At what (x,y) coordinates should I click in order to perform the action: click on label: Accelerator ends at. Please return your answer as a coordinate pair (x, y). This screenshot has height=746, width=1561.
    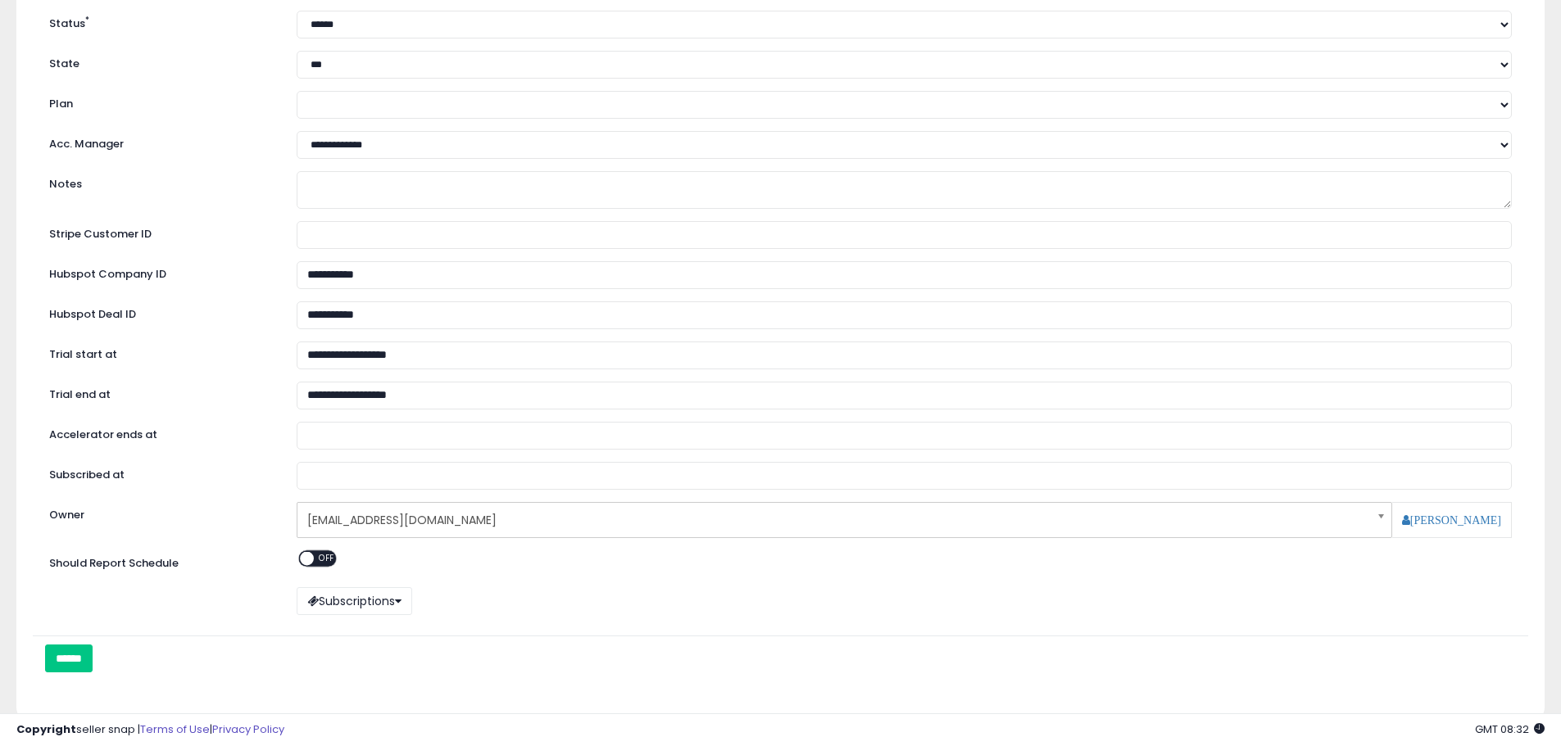
    Looking at the image, I should click on (161, 433).